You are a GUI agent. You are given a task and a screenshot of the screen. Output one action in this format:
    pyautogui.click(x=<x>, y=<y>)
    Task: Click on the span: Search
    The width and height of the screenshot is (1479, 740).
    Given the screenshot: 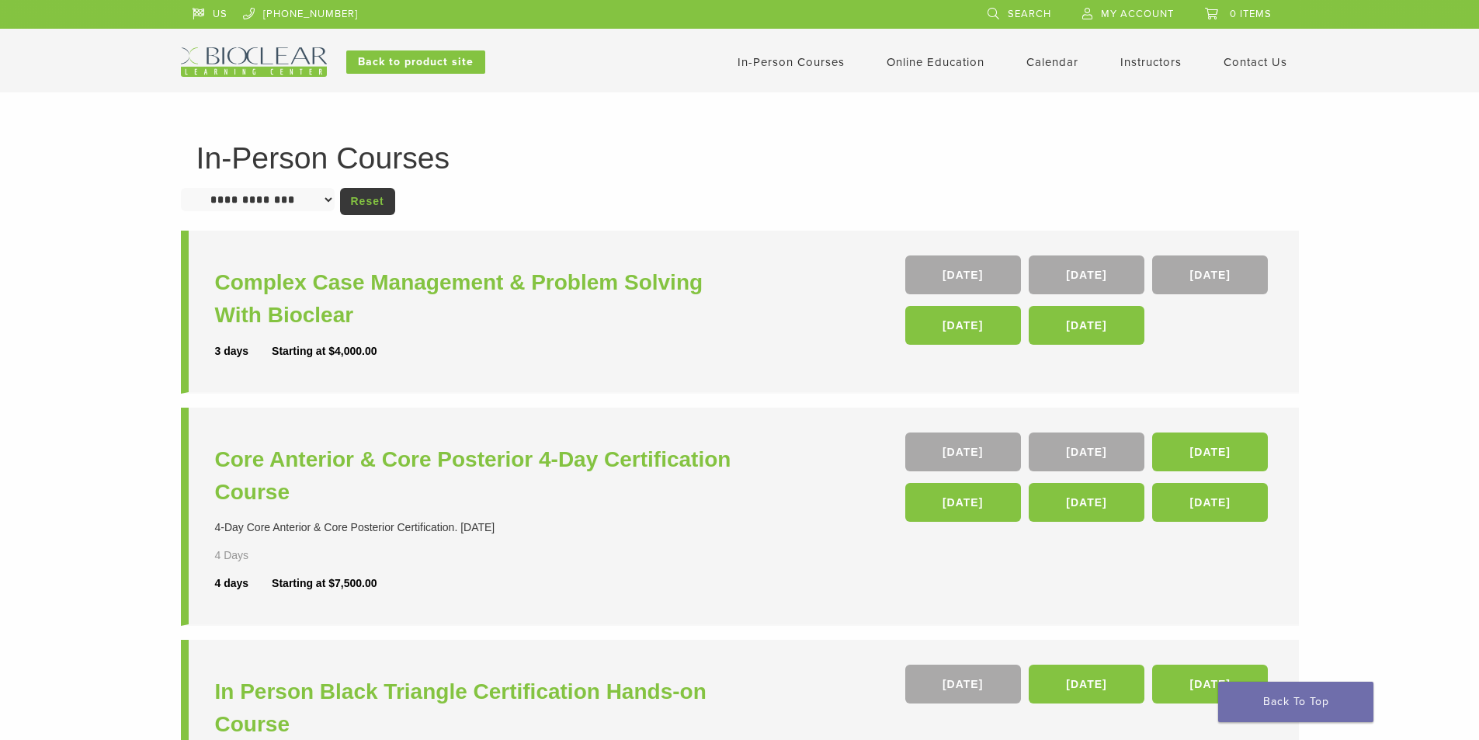 What is the action you would take?
    pyautogui.click(x=1029, y=14)
    